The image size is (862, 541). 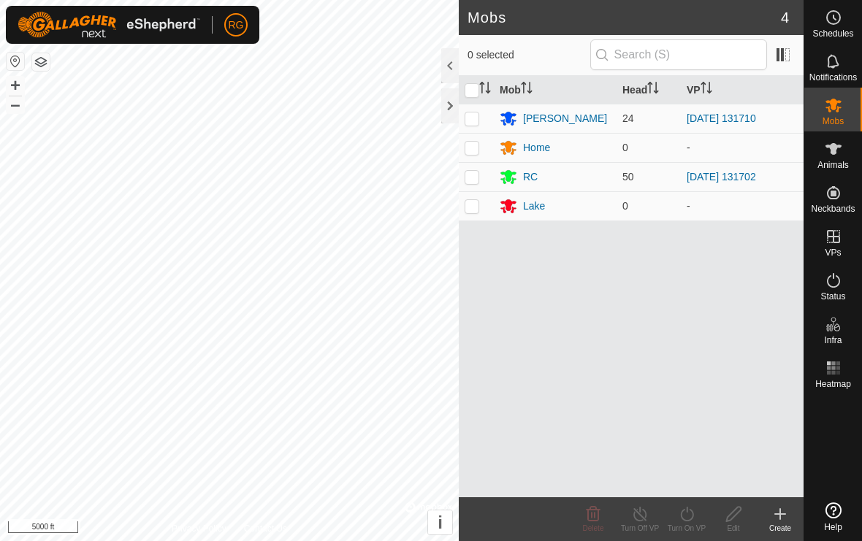 What do you see at coordinates (628, 118) in the screenshot?
I see `span: 24` at bounding box center [628, 118].